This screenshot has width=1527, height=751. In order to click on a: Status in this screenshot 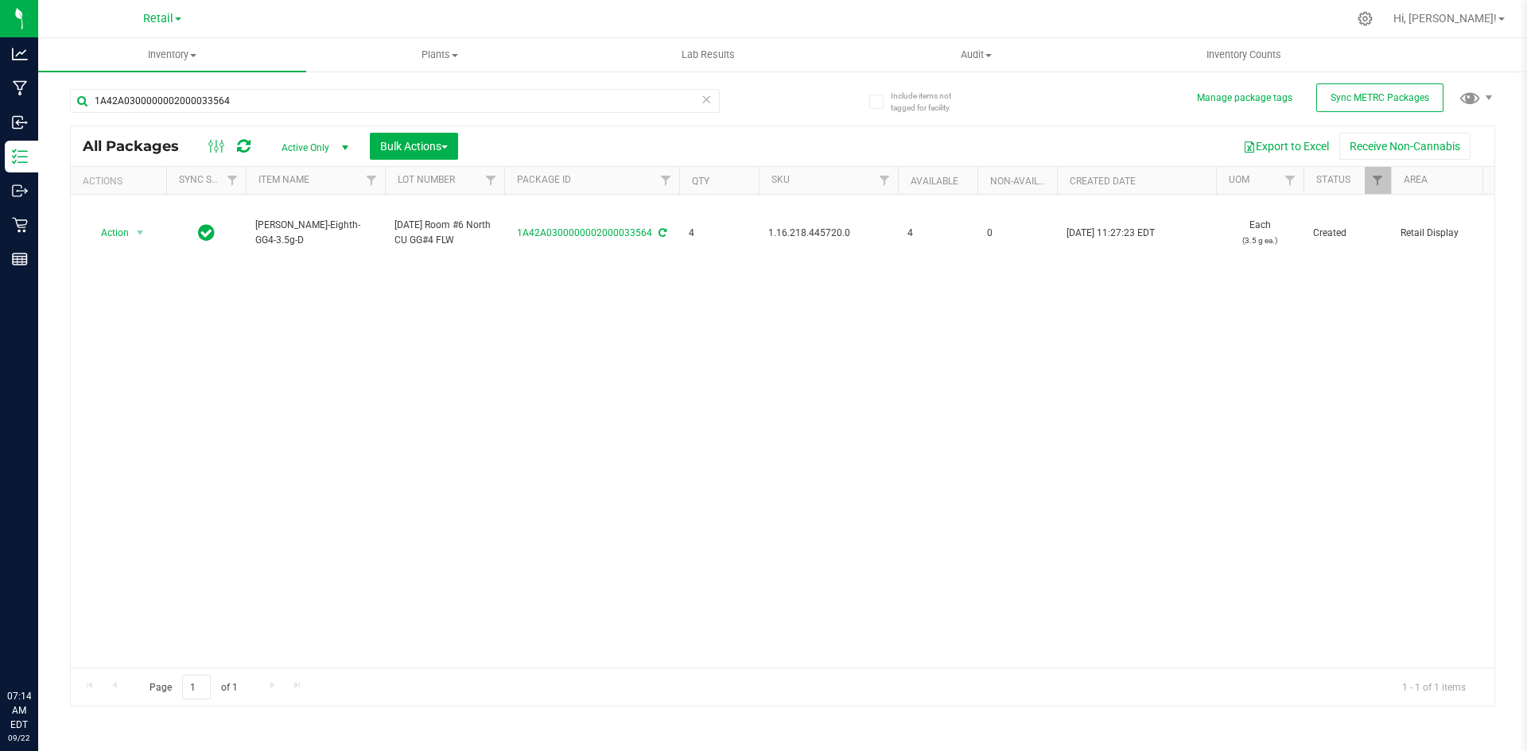, I will do `click(1333, 180)`.